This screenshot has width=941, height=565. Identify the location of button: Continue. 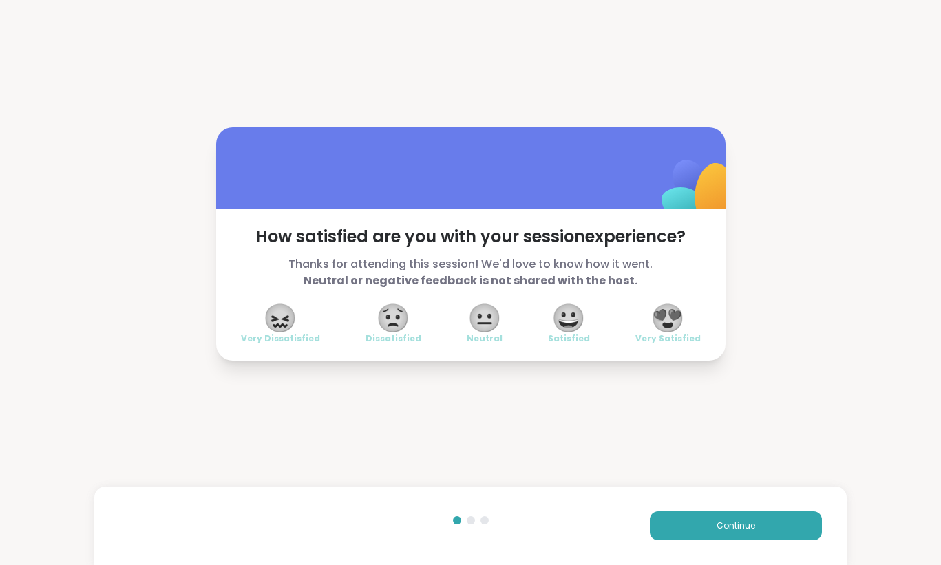
(736, 526).